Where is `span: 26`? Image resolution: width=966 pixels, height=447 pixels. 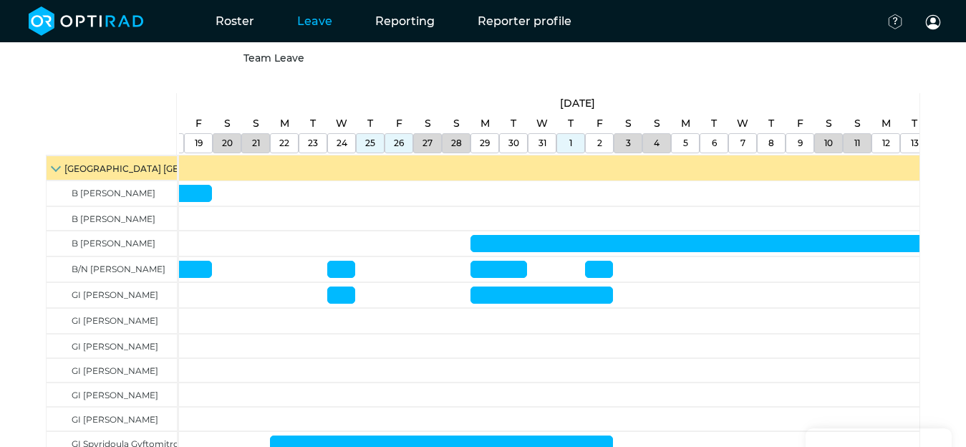
span: 26 is located at coordinates (399, 142).